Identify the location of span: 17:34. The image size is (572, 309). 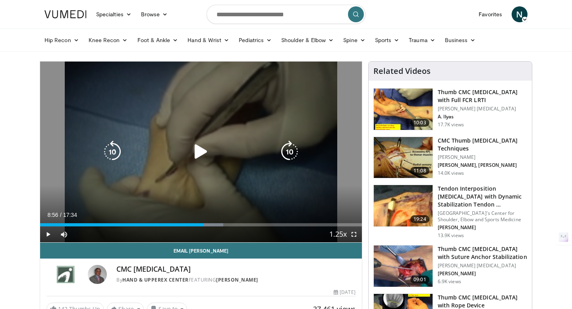
(70, 215).